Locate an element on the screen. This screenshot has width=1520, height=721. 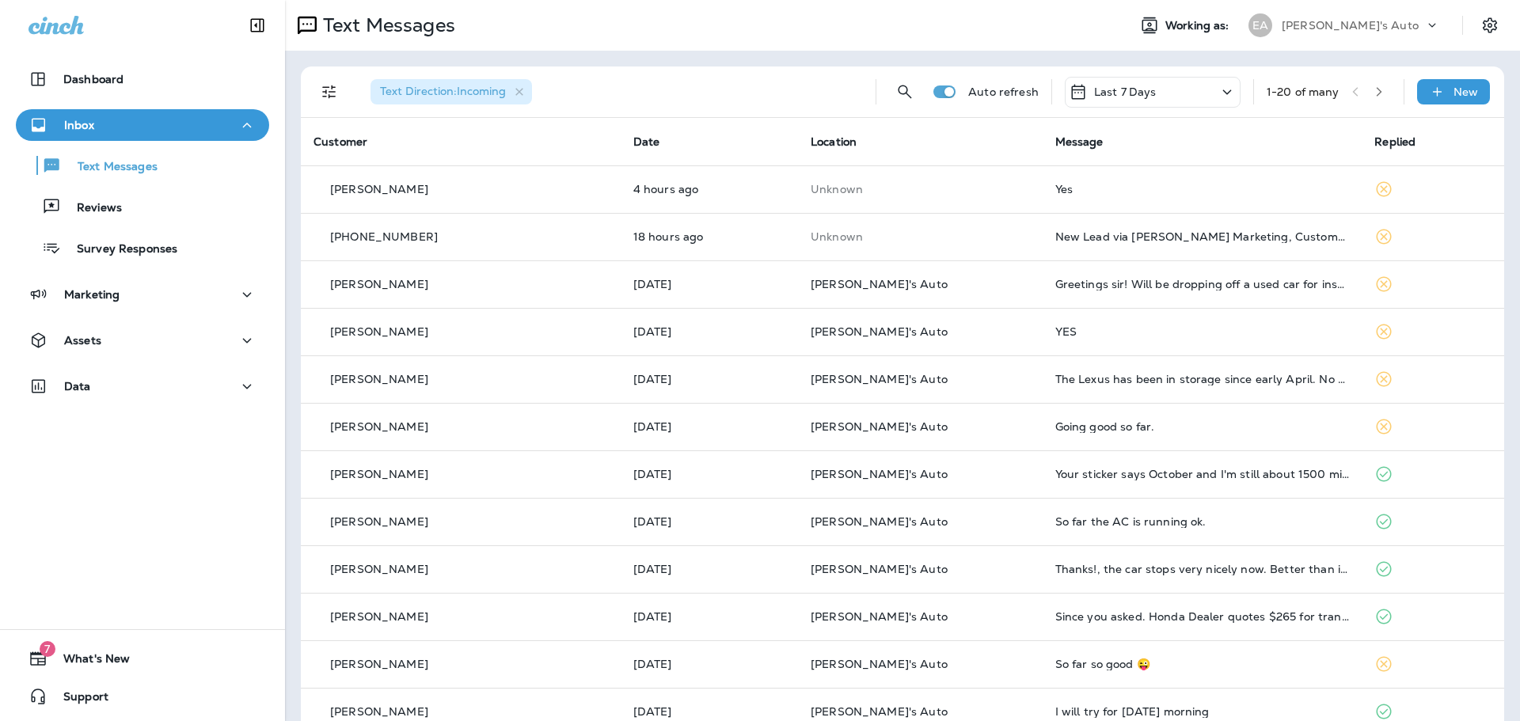
p: Aug 15, 2025 10:55 AM is located at coordinates (709, 617).